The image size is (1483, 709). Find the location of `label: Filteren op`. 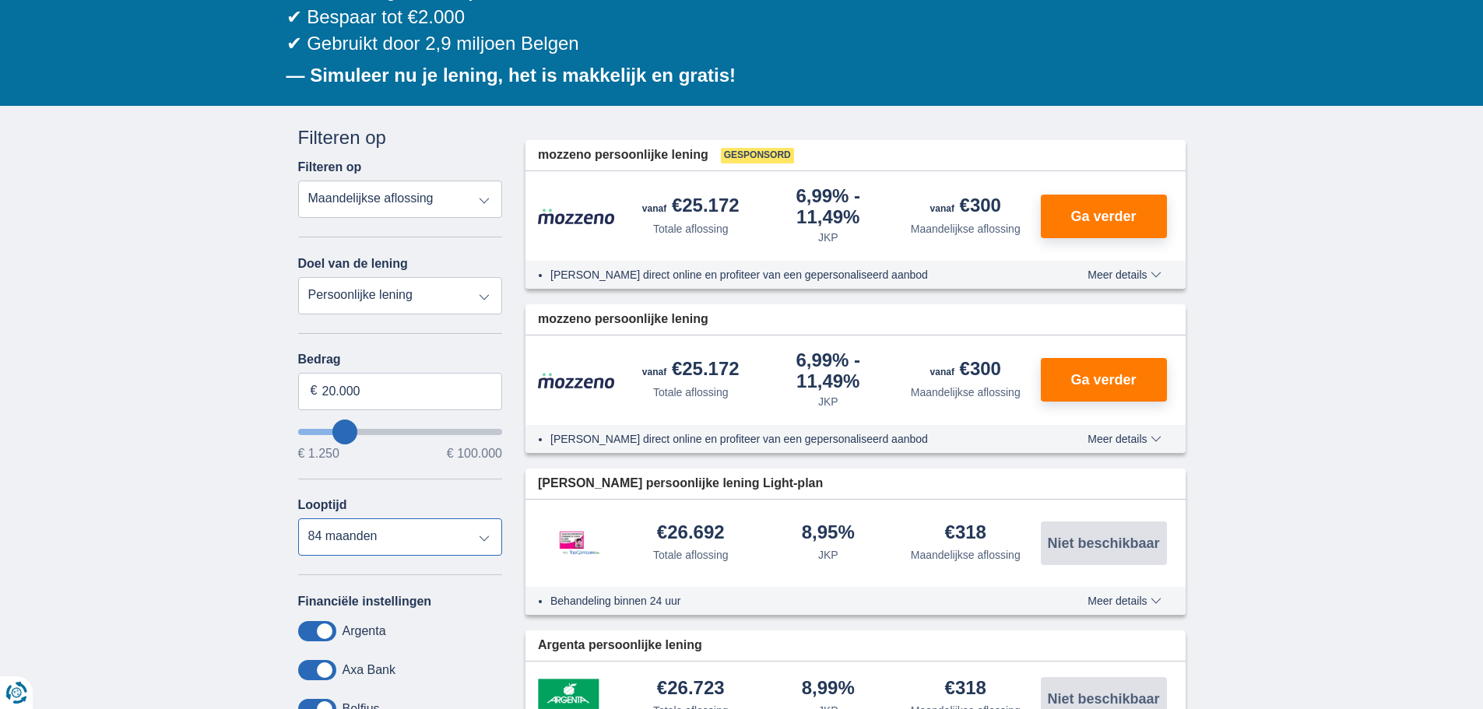

label: Filteren op is located at coordinates (330, 167).